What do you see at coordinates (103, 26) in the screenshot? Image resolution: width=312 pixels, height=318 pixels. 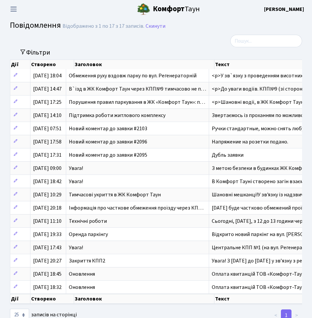 I see `div: Відображено з 1 по 17 з 17 записів.` at bounding box center [103, 26].